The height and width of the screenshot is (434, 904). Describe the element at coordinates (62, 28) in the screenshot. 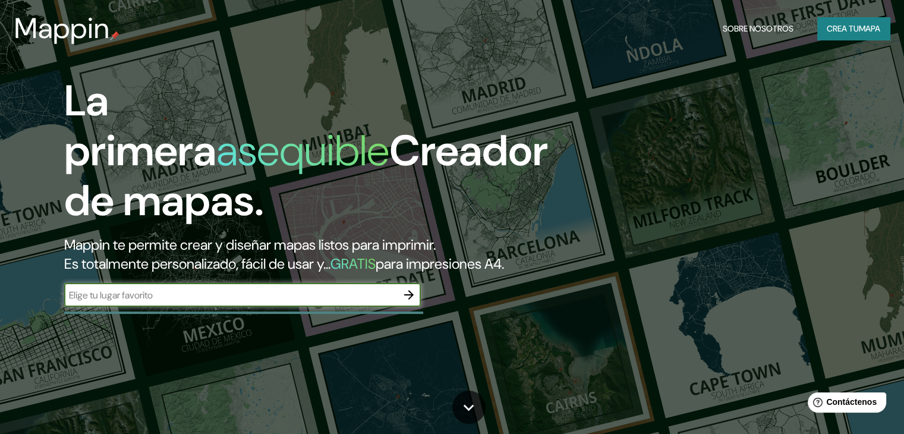

I see `font: Mappin` at that location.